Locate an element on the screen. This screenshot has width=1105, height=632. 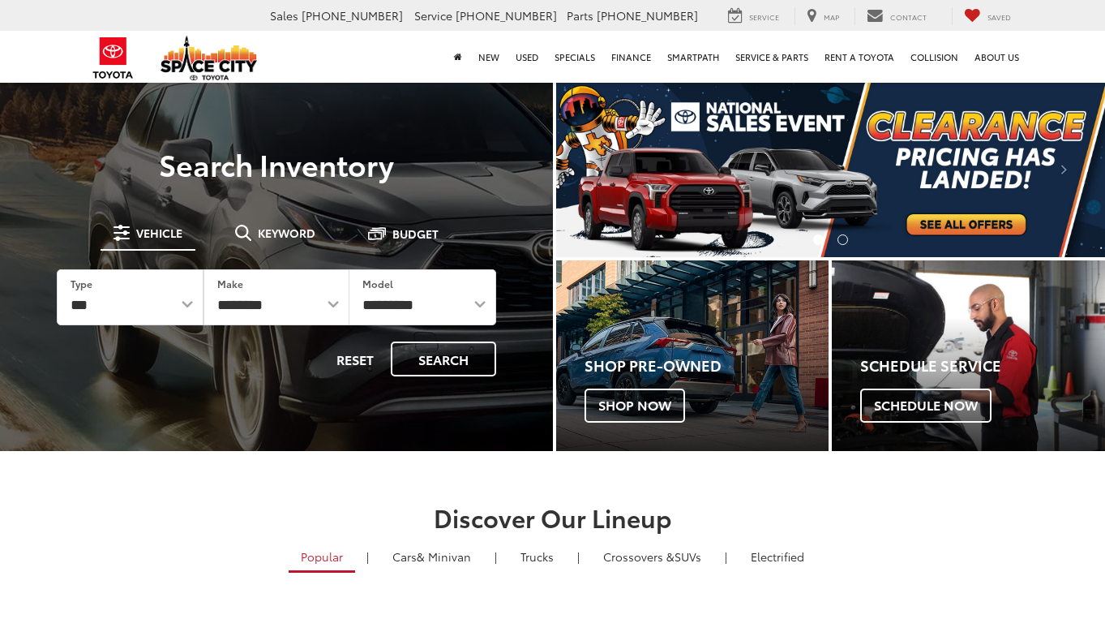
span: Vehicle is located at coordinates (159, 233).